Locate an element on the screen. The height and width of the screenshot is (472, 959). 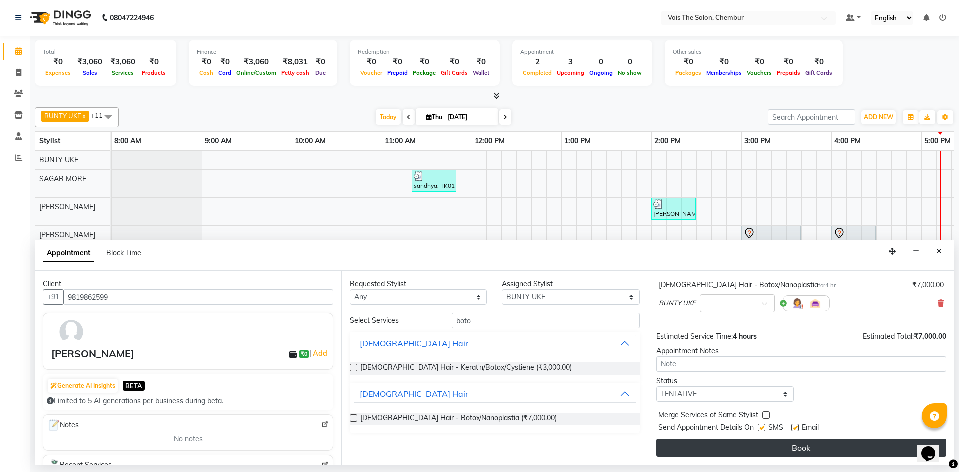
span: No show is located at coordinates (630, 73).